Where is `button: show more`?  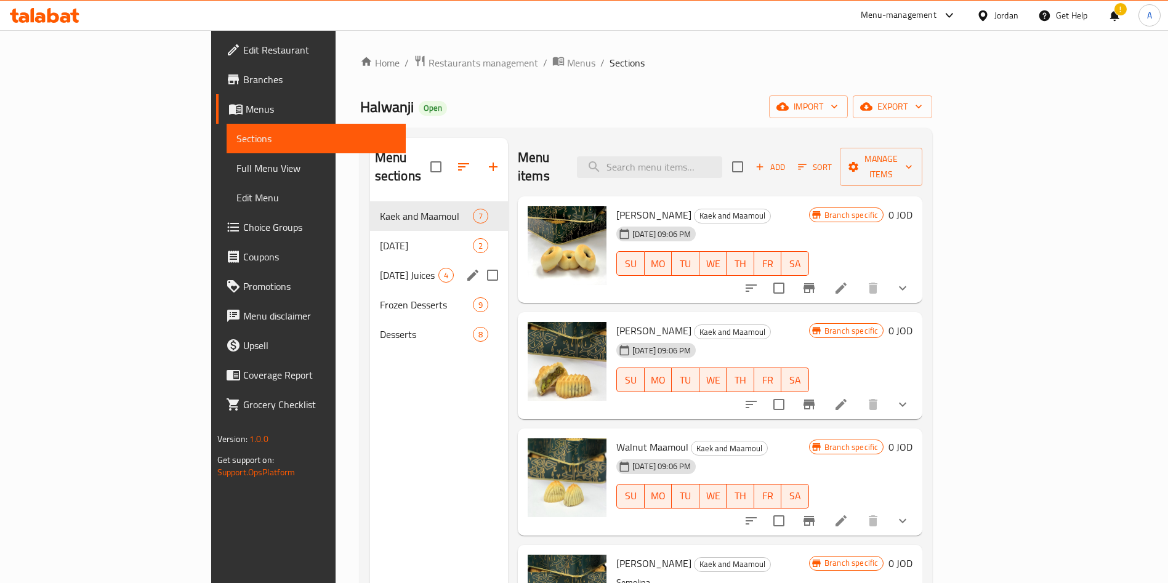
button: show more is located at coordinates (902, 521).